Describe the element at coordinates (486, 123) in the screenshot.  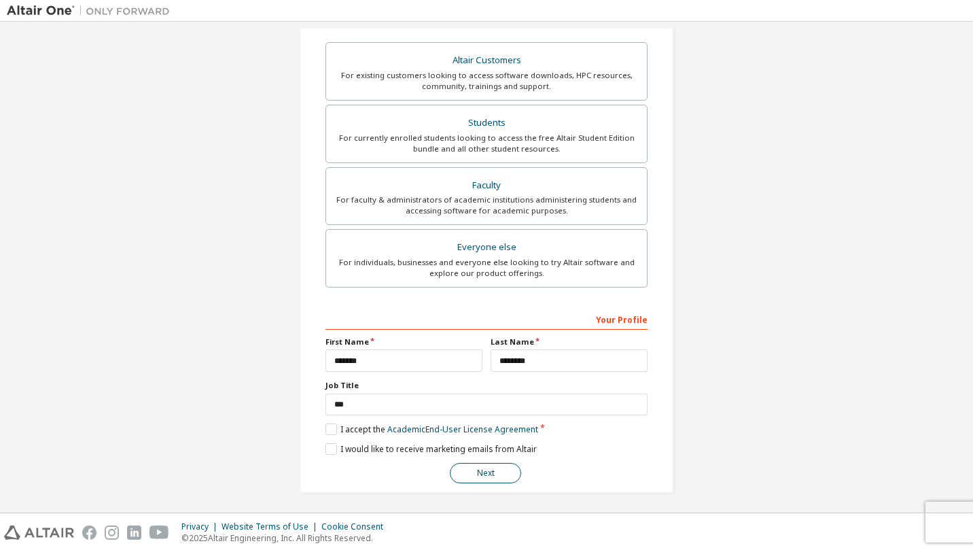
I see `div: Students` at that location.